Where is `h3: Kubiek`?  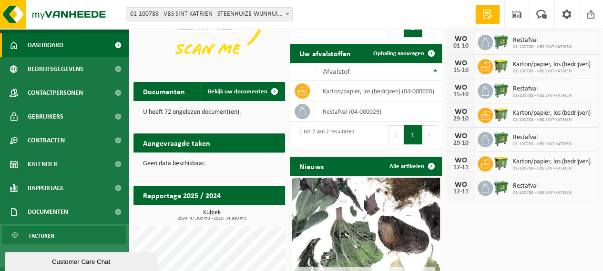
h3: Kubiek is located at coordinates (212, 215).